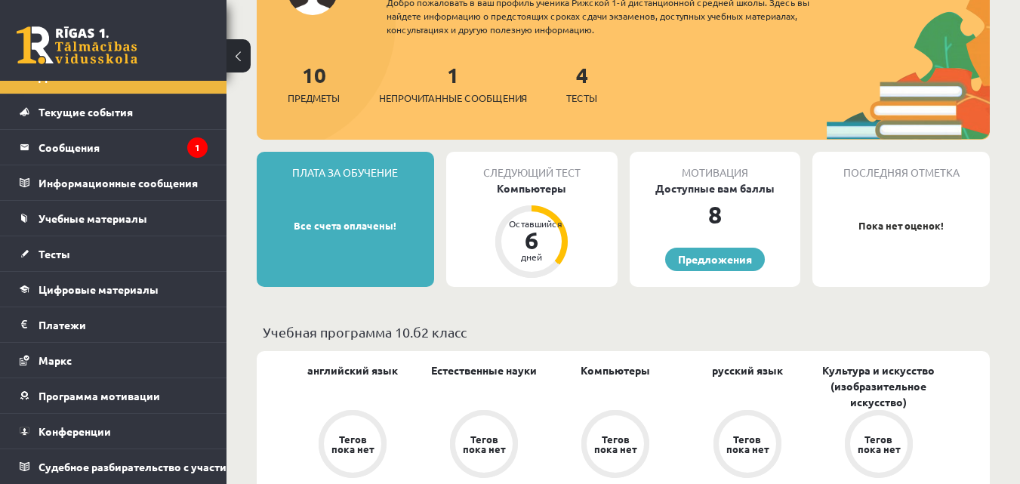  I want to click on a: Естественные науки, so click(484, 370).